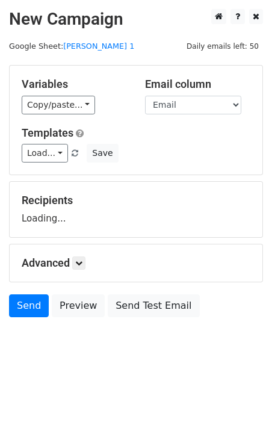  I want to click on div: Loading..., so click(136, 210).